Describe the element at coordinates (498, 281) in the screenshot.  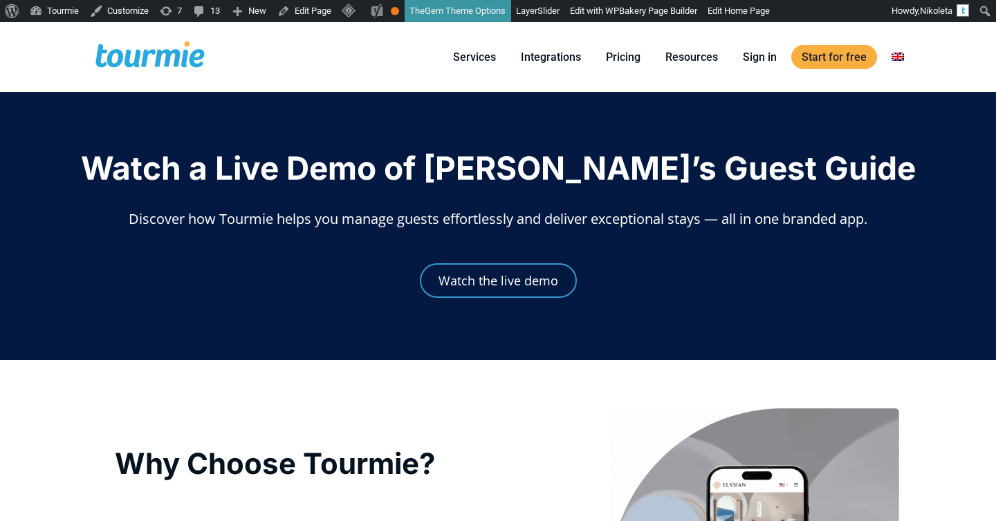
I see `a: Watch the live demo` at that location.